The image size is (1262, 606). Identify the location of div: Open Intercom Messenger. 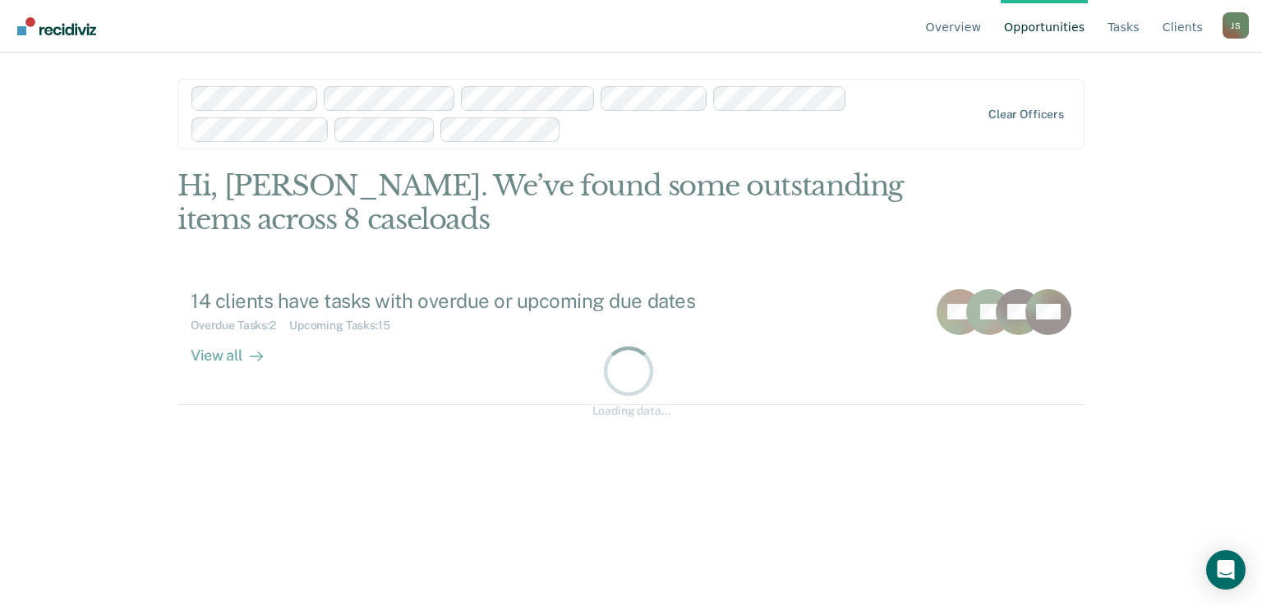
(1225, 570).